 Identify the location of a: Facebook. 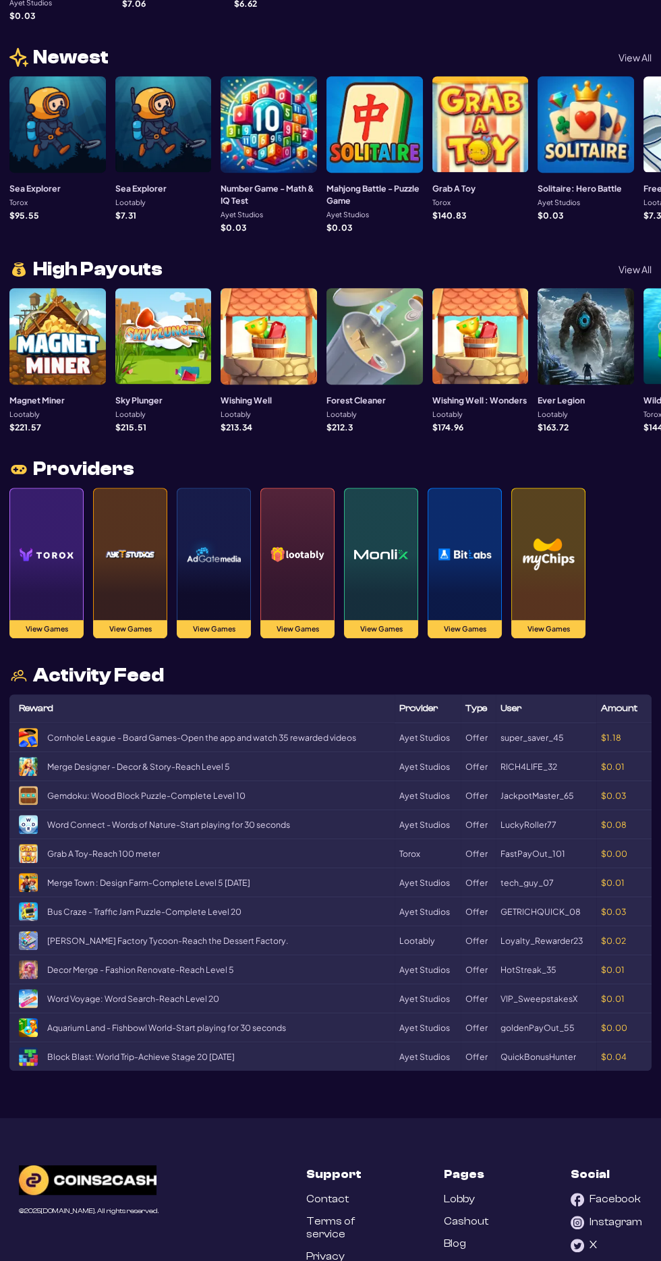
(606, 1199).